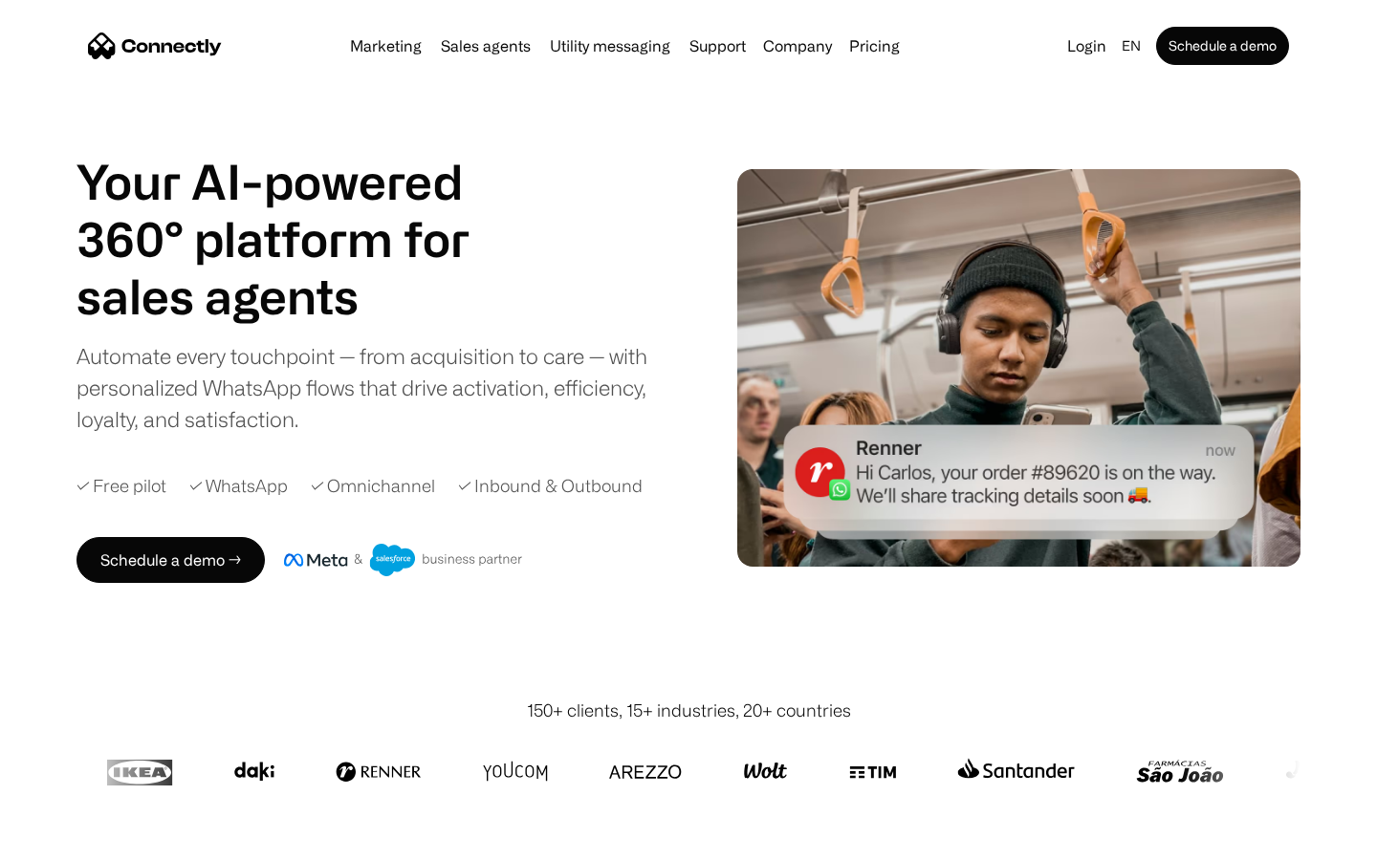  Describe the element at coordinates (403, 560) in the screenshot. I see `img: Meta and Salesforce business partner badge.` at that location.